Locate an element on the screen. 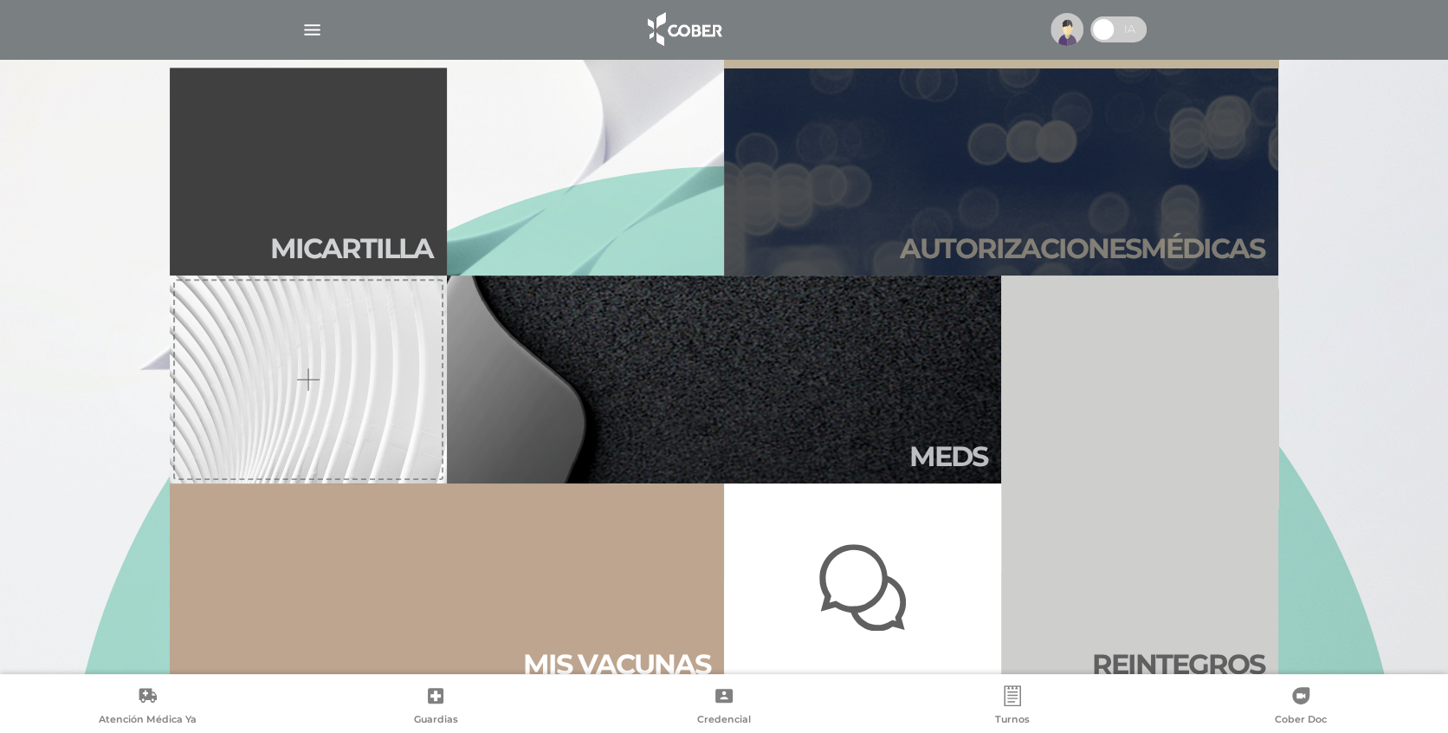 This screenshot has height=733, width=1448. a: Reintegros is located at coordinates (1139, 483).